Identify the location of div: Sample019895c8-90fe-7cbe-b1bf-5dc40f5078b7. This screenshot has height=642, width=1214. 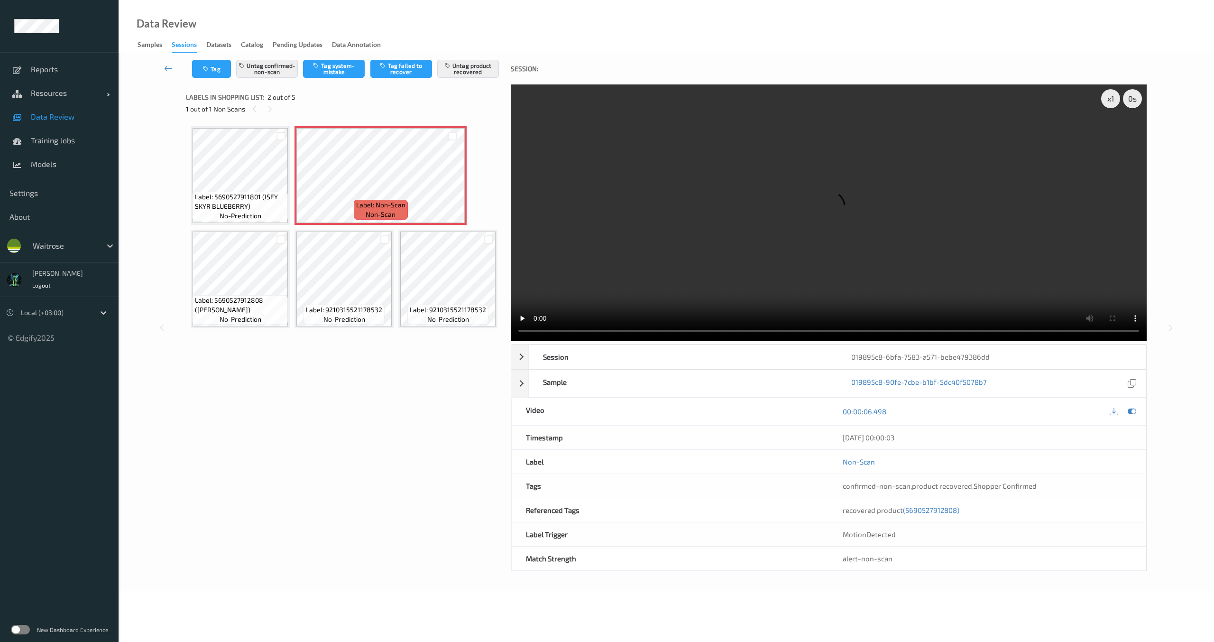
(829, 383).